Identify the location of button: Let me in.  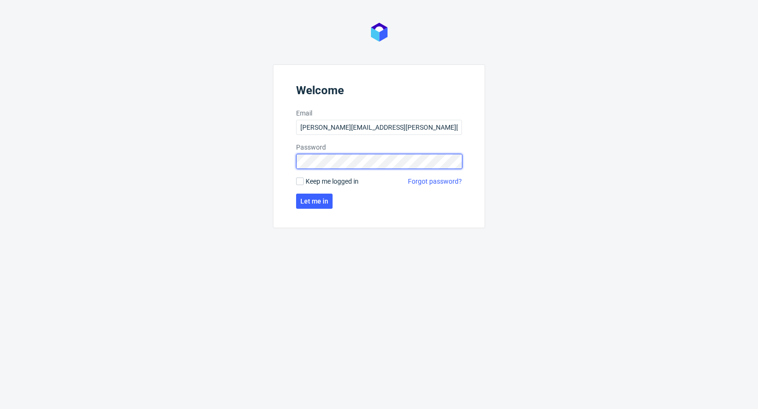
(314, 201).